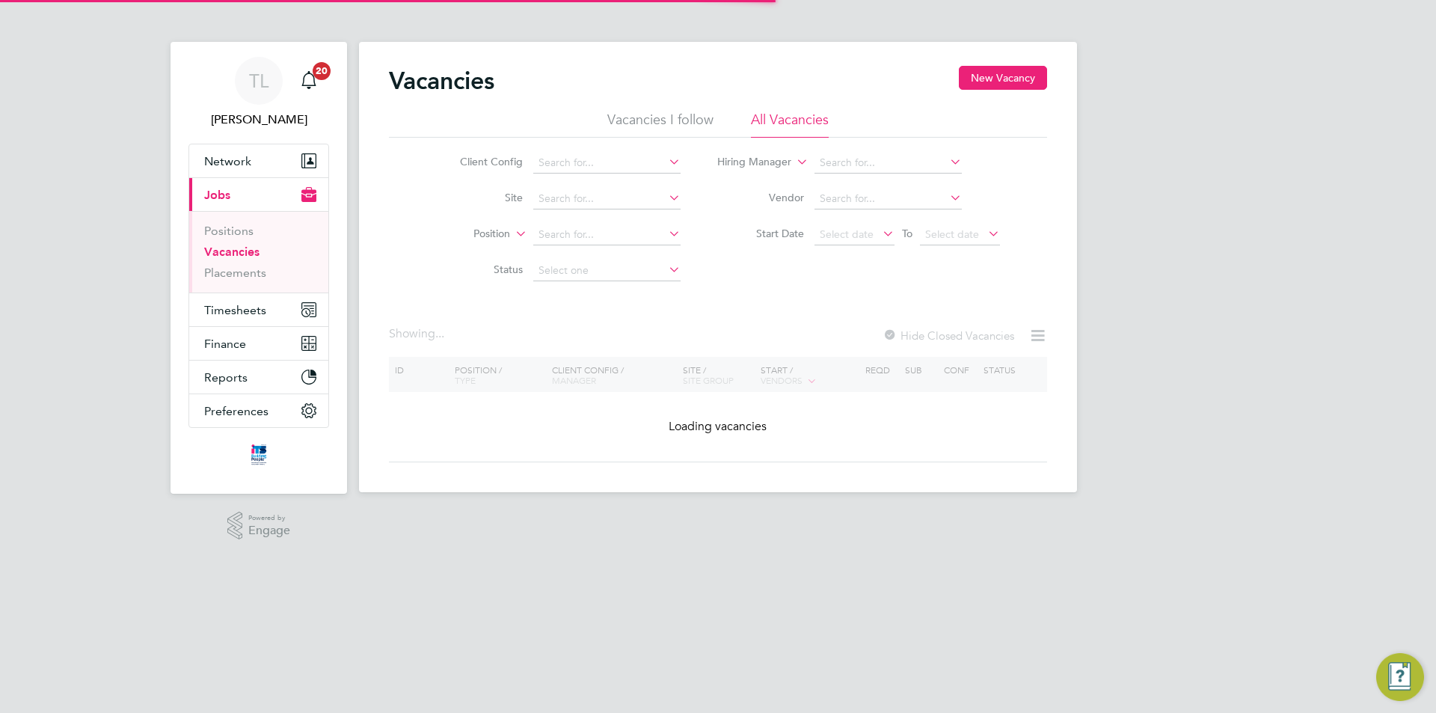 The image size is (1436, 713). What do you see at coordinates (479, 269) in the screenshot?
I see `label: Status` at bounding box center [479, 269].